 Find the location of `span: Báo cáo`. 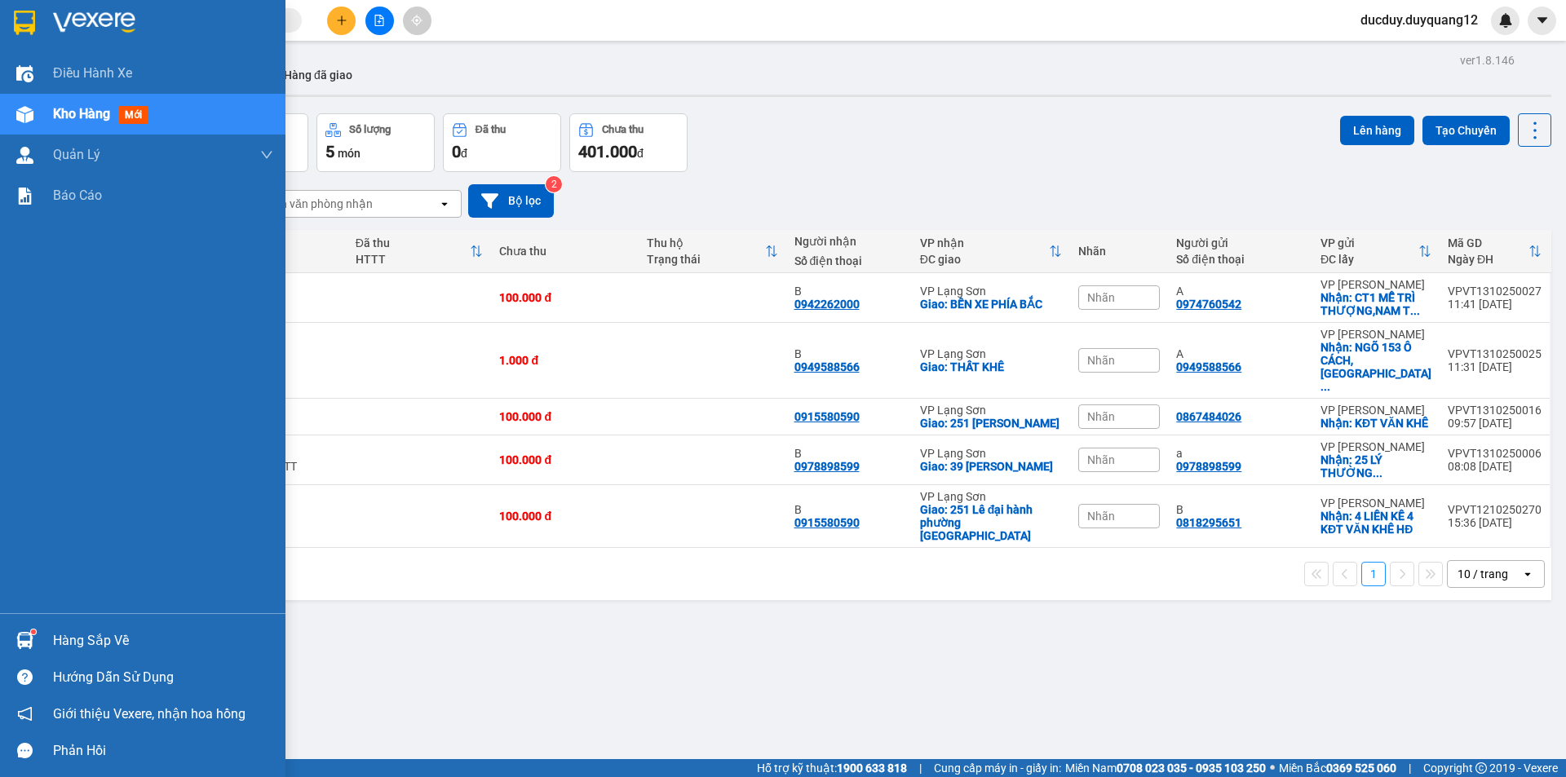

span: Báo cáo is located at coordinates (77, 195).